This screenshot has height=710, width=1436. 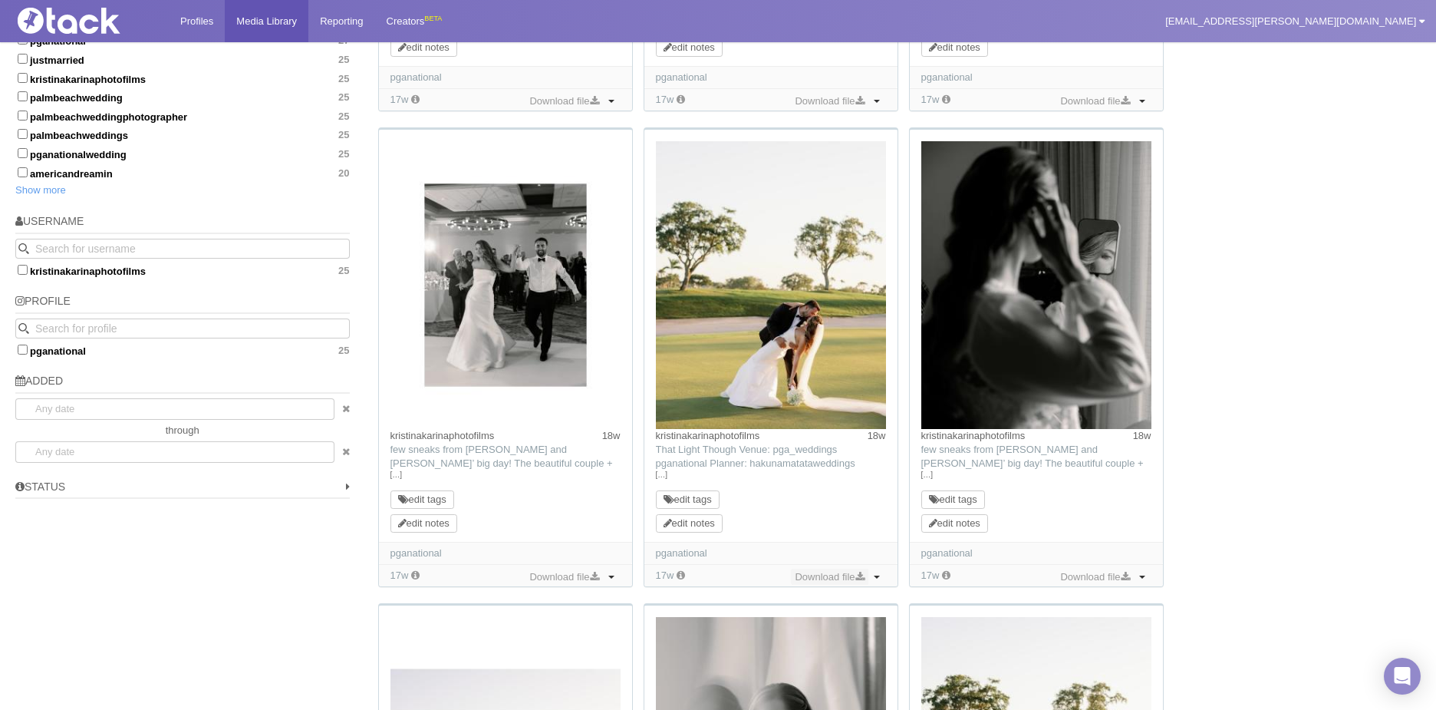 What do you see at coordinates (183, 97) in the screenshot?
I see `label: palmbeachwedding` at bounding box center [183, 97].